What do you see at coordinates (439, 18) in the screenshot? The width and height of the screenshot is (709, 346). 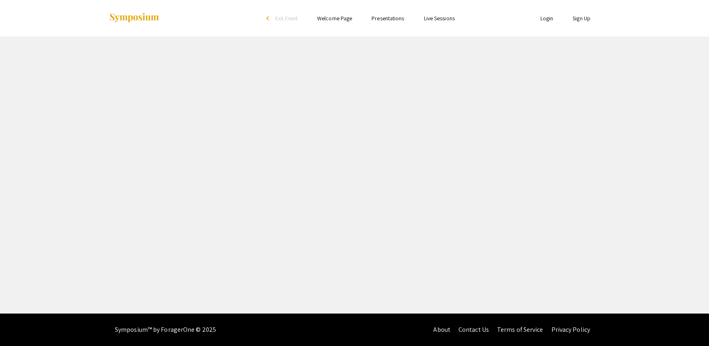 I see `a: Live Sessions` at bounding box center [439, 18].